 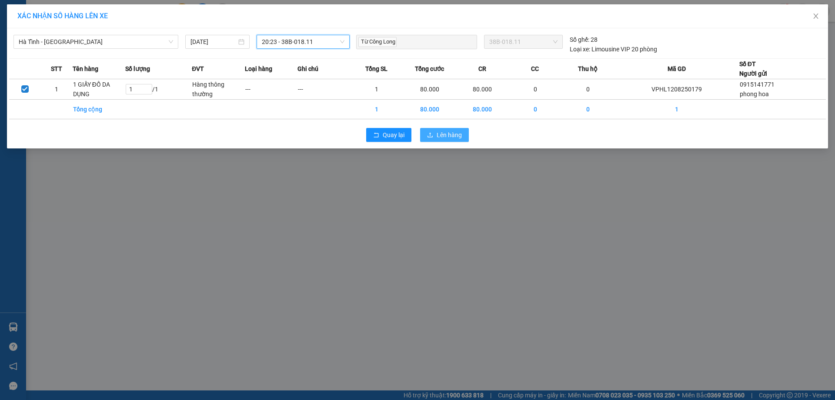 What do you see at coordinates (523, 42) in the screenshot?
I see `span: 38B-018.11` at bounding box center [523, 42].